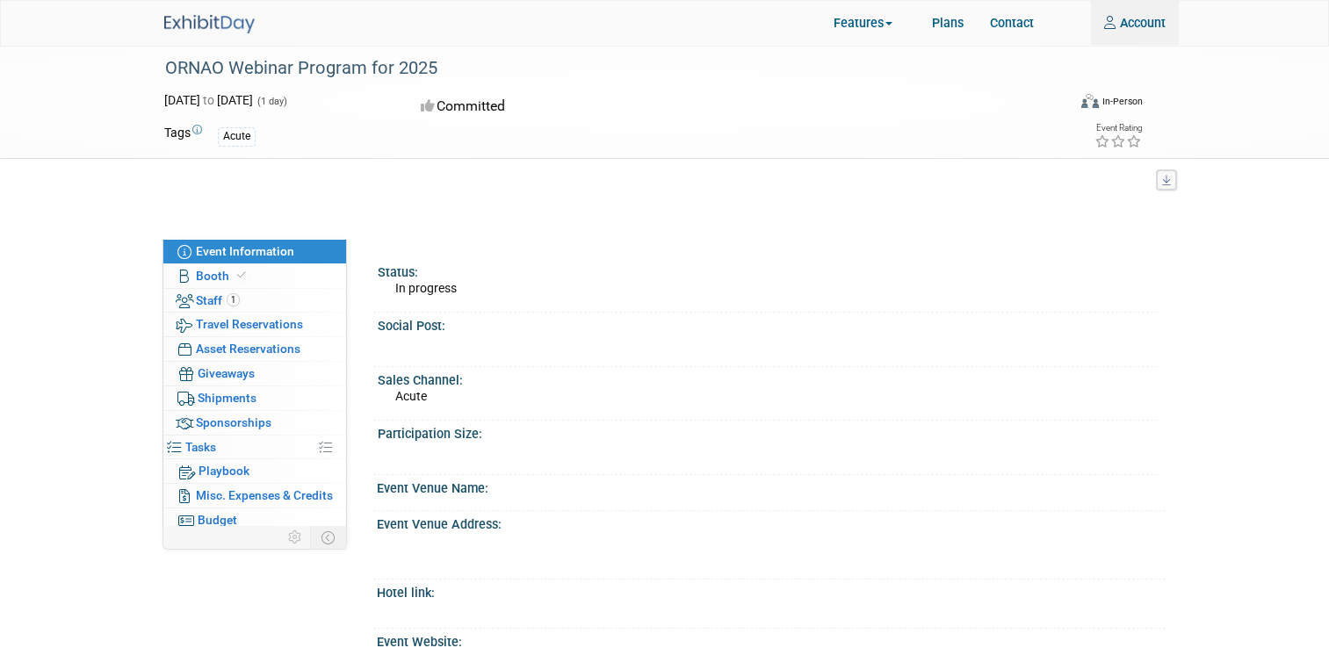 Image resolution: width=1329 pixels, height=648 pixels. I want to click on span: Playbook, so click(224, 471).